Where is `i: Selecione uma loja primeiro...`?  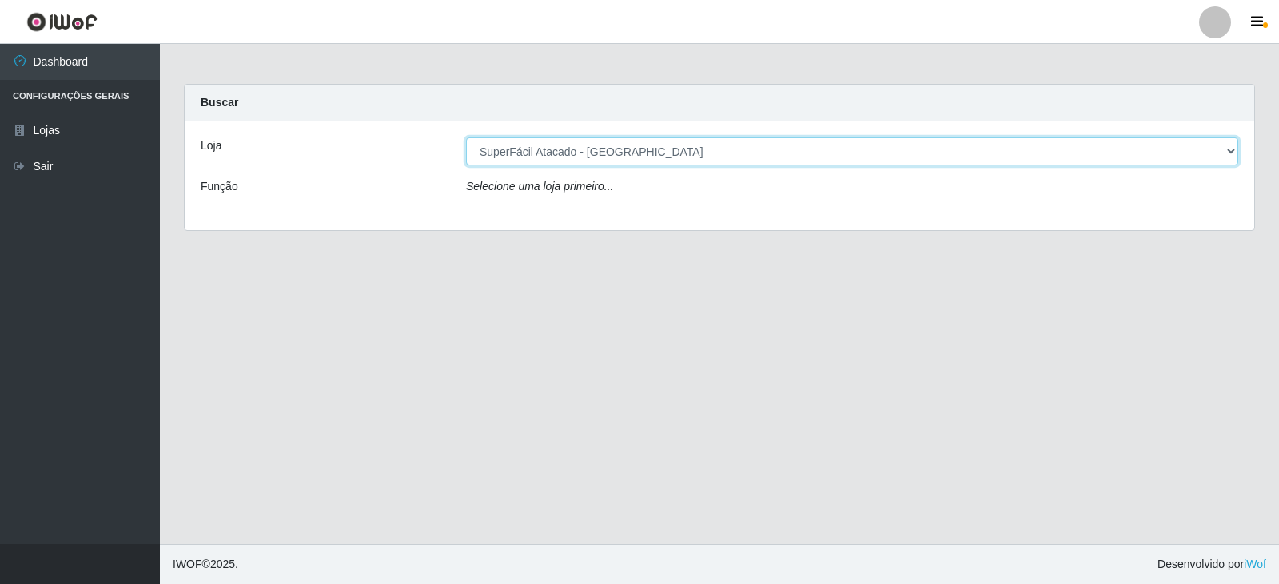
i: Selecione uma loja primeiro... is located at coordinates (540, 186).